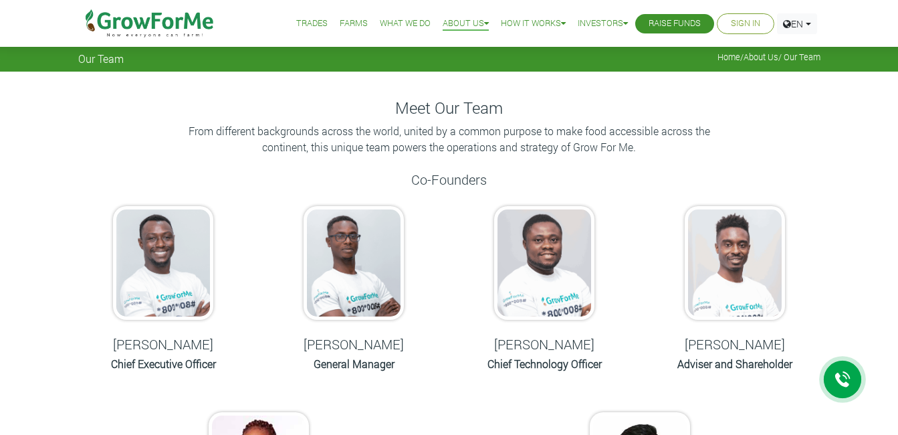 Image resolution: width=898 pixels, height=435 pixels. Describe the element at coordinates (544, 363) in the screenshot. I see `h6: Chief Technology Officer` at that location.